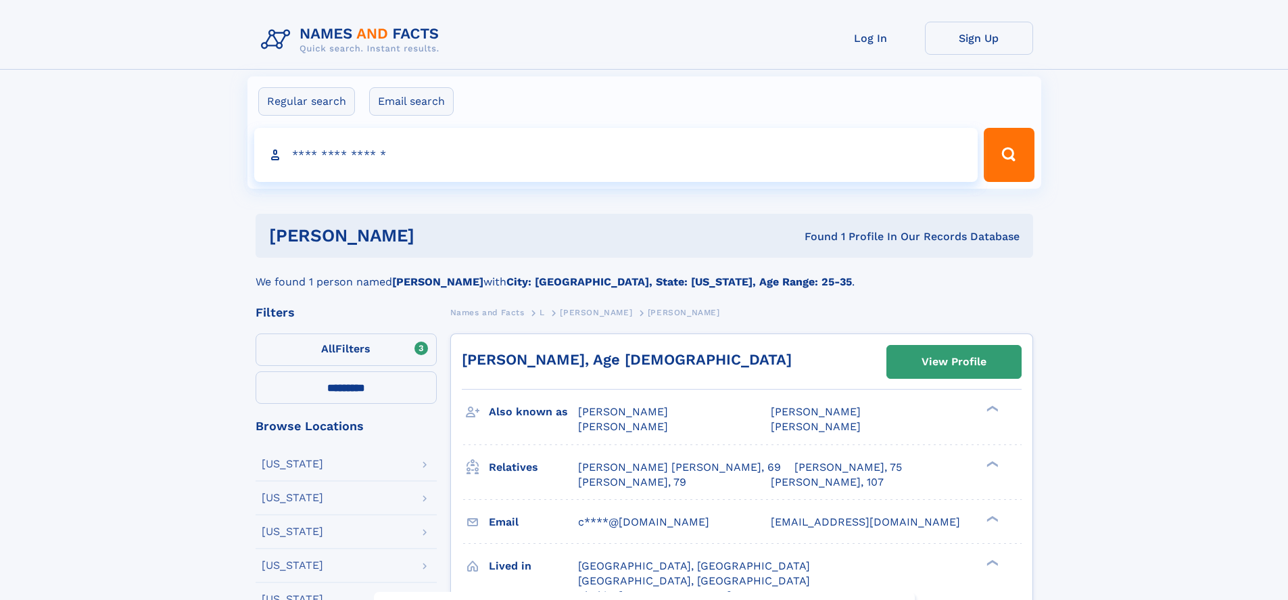 Image resolution: width=1288 pixels, height=600 pixels. Describe the element at coordinates (542, 312) in the screenshot. I see `a: L` at that location.